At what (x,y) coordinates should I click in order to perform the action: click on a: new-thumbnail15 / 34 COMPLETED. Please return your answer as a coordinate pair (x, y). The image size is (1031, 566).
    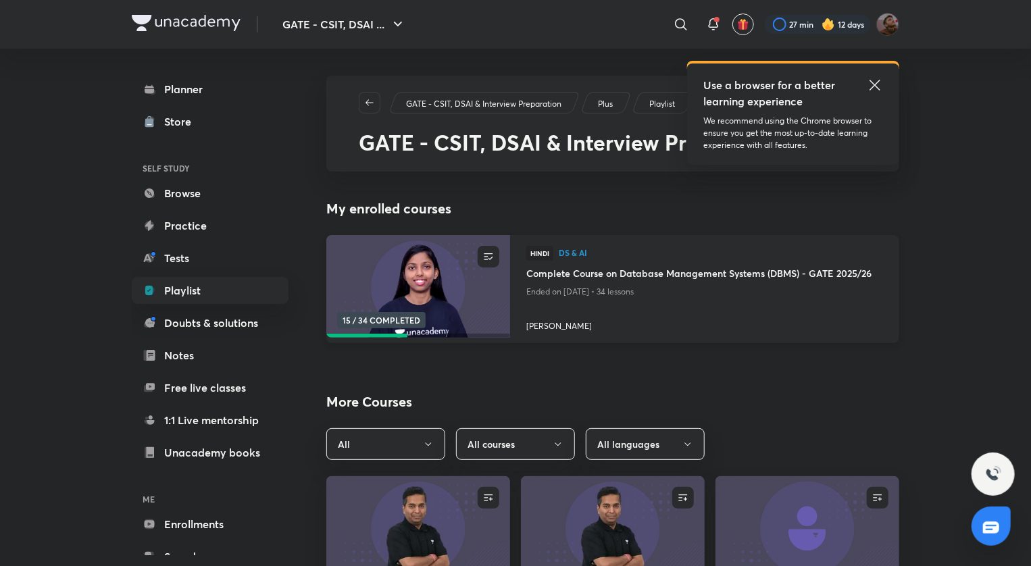
    Looking at the image, I should click on (418, 289).